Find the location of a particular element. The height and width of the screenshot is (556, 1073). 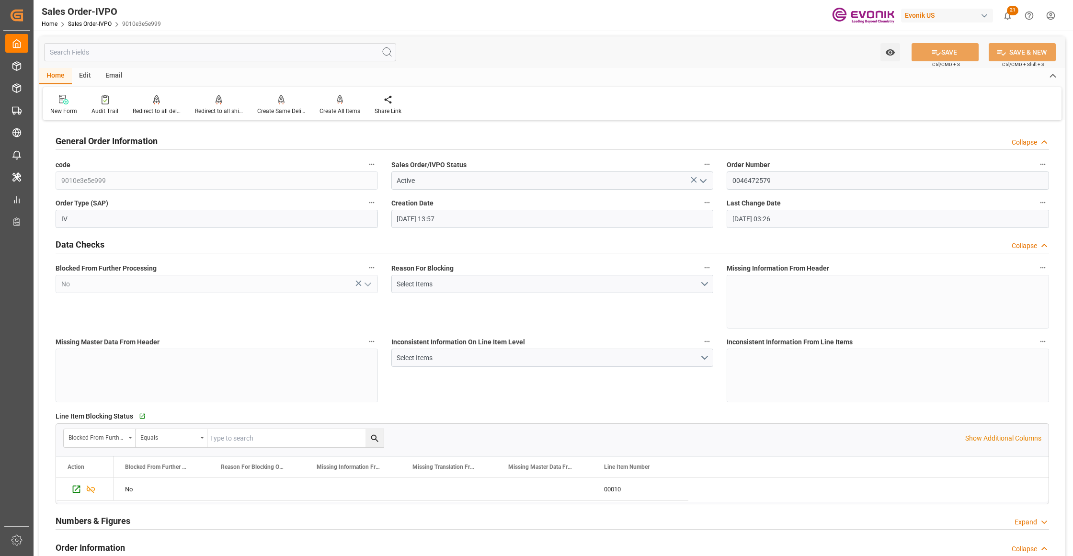

button: code is located at coordinates (372, 164).